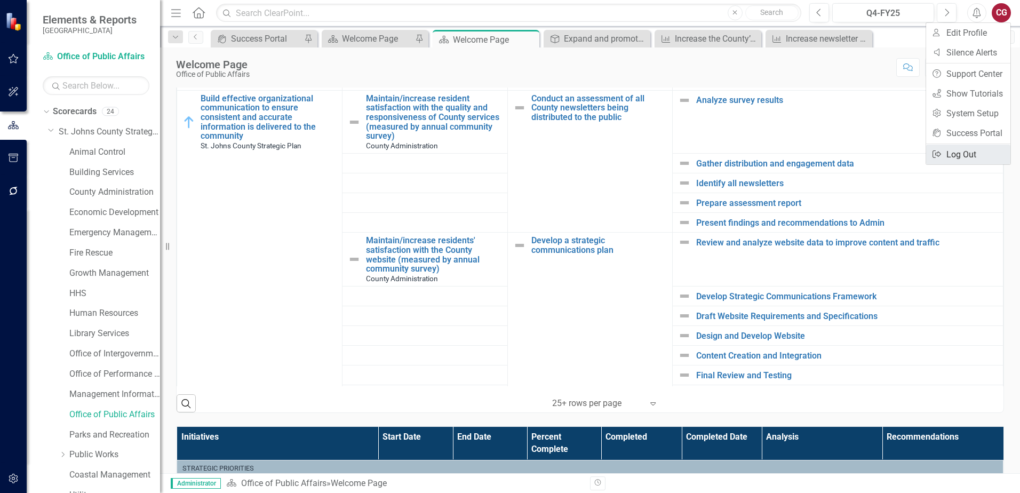 The width and height of the screenshot is (1020, 493). Describe the element at coordinates (251, 146) in the screenshot. I see `span: St. Johns County Strategic Plan` at that location.